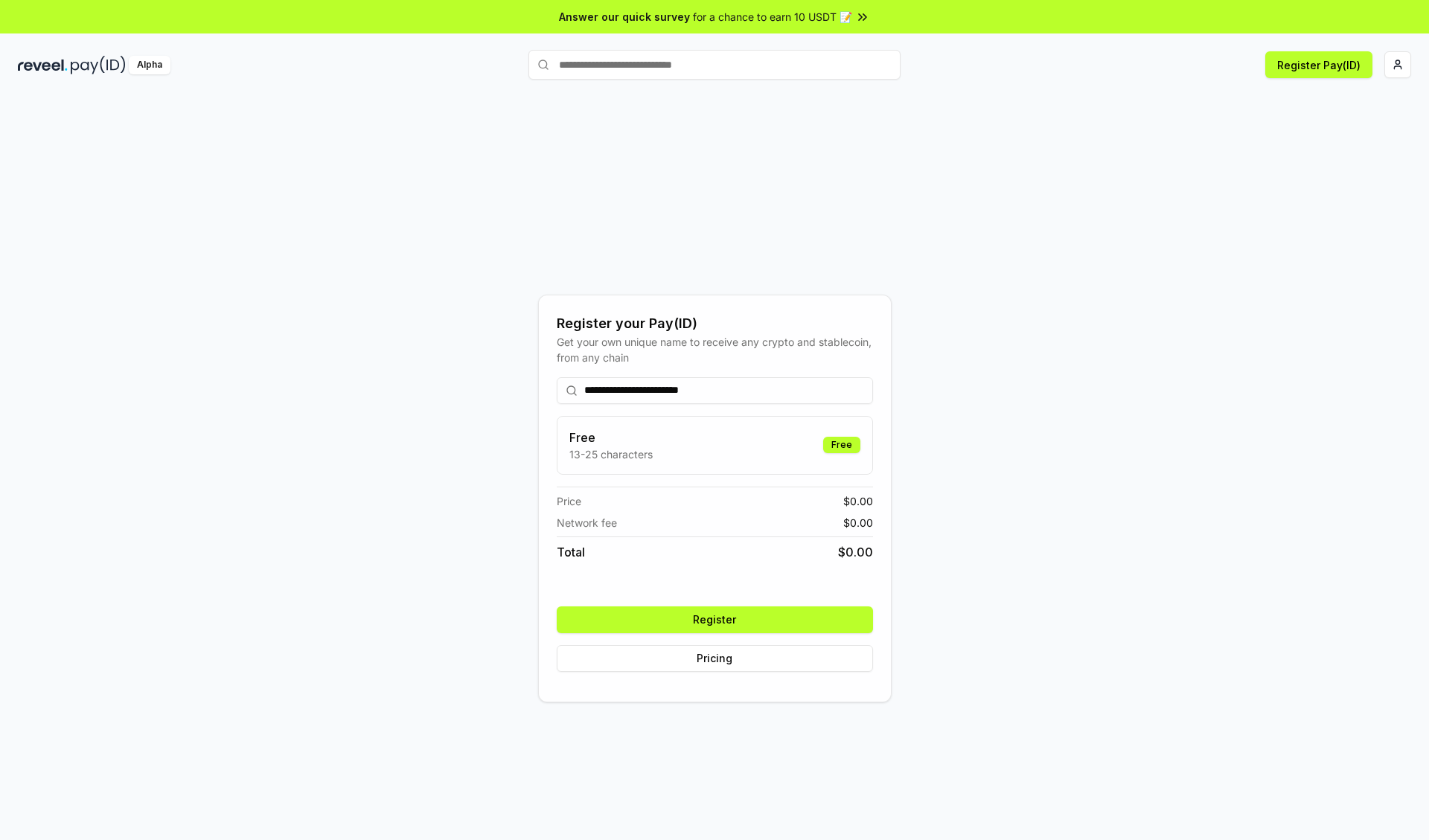 Image resolution: width=1429 pixels, height=840 pixels. I want to click on p: 13-25 characters, so click(611, 454).